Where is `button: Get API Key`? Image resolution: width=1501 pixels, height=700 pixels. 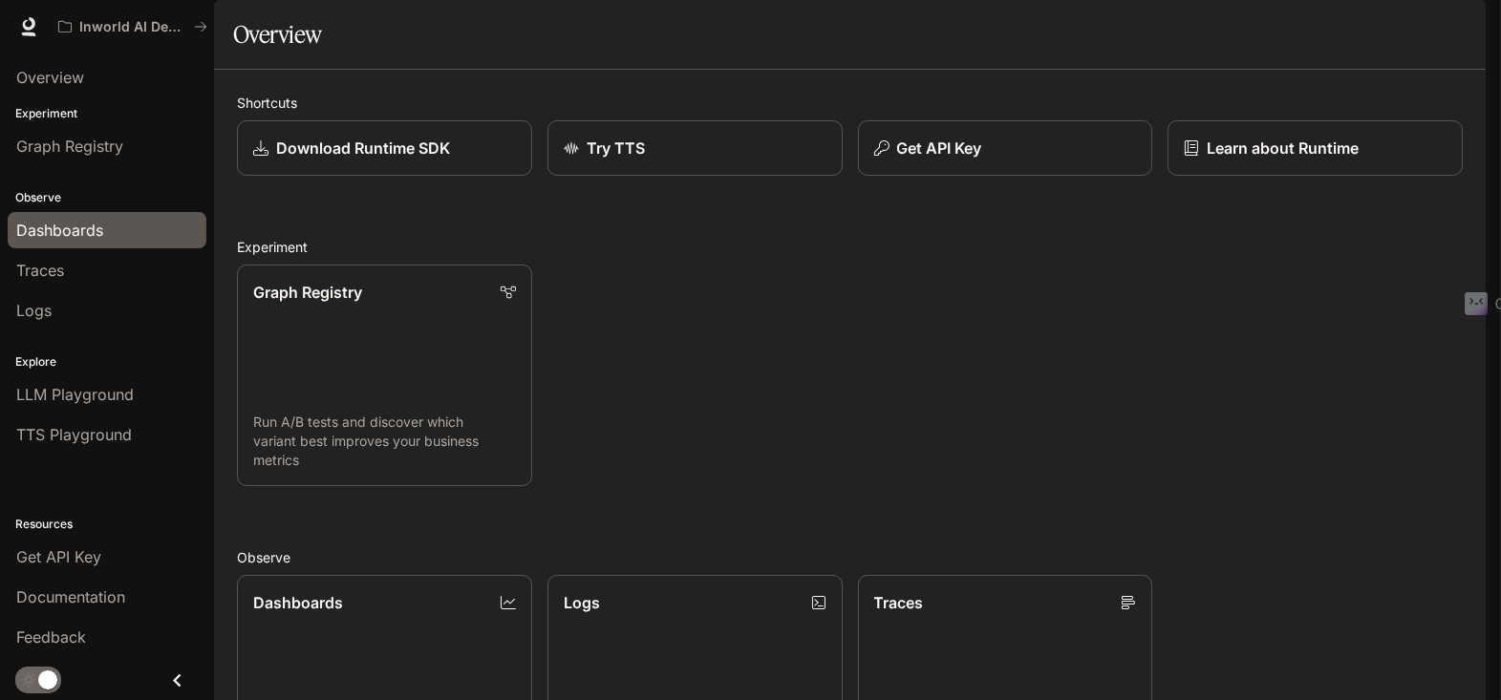
button: Get API Key is located at coordinates (1005, 148).